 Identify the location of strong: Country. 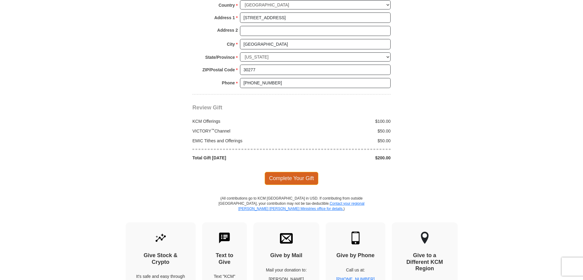
(227, 5).